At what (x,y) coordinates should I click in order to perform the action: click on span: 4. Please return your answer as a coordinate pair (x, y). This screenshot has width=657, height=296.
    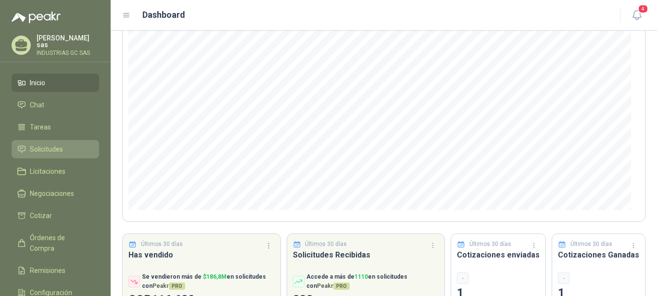
    Looking at the image, I should click on (643, 9).